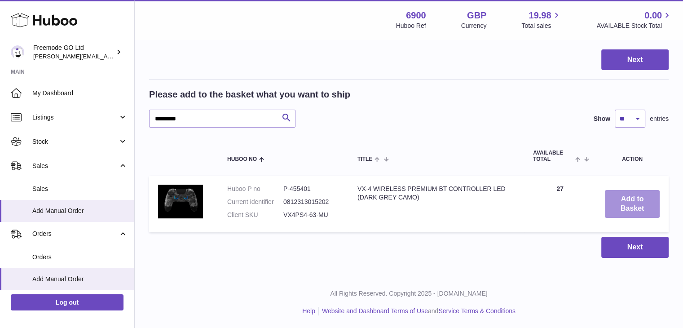 The width and height of the screenshot is (683, 328). I want to click on a: Website and Dashboard Terms of Use, so click(375, 311).